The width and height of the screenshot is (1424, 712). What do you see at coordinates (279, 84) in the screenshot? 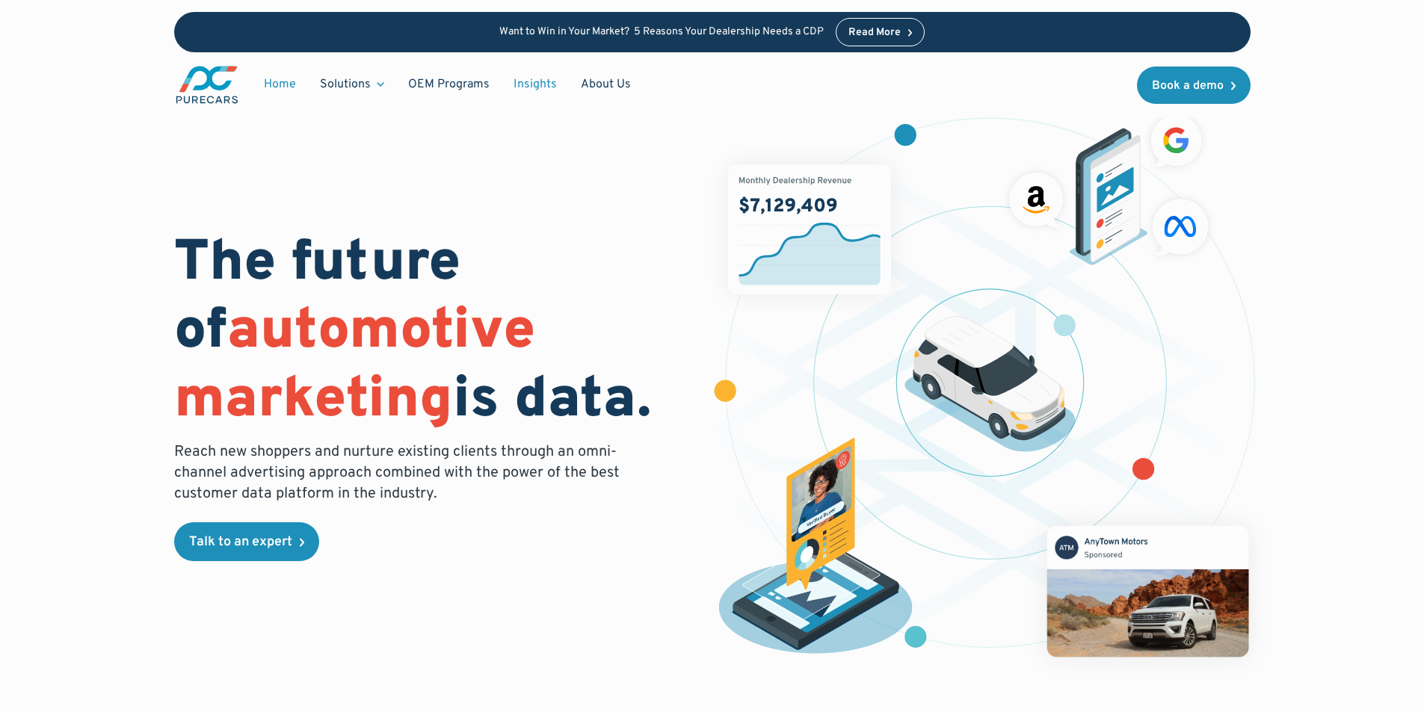
I see `a: Home` at bounding box center [279, 84].